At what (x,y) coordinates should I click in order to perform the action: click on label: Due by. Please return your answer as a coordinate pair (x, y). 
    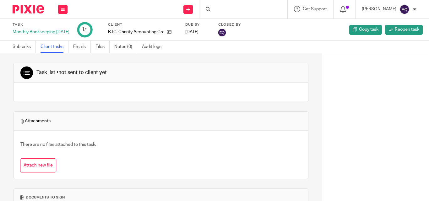
    Looking at the image, I should click on (198, 25).